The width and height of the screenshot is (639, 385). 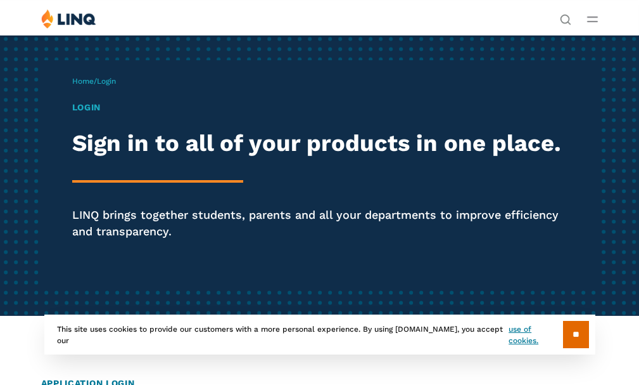 What do you see at coordinates (83, 81) in the screenshot?
I see `a: Home` at bounding box center [83, 81].